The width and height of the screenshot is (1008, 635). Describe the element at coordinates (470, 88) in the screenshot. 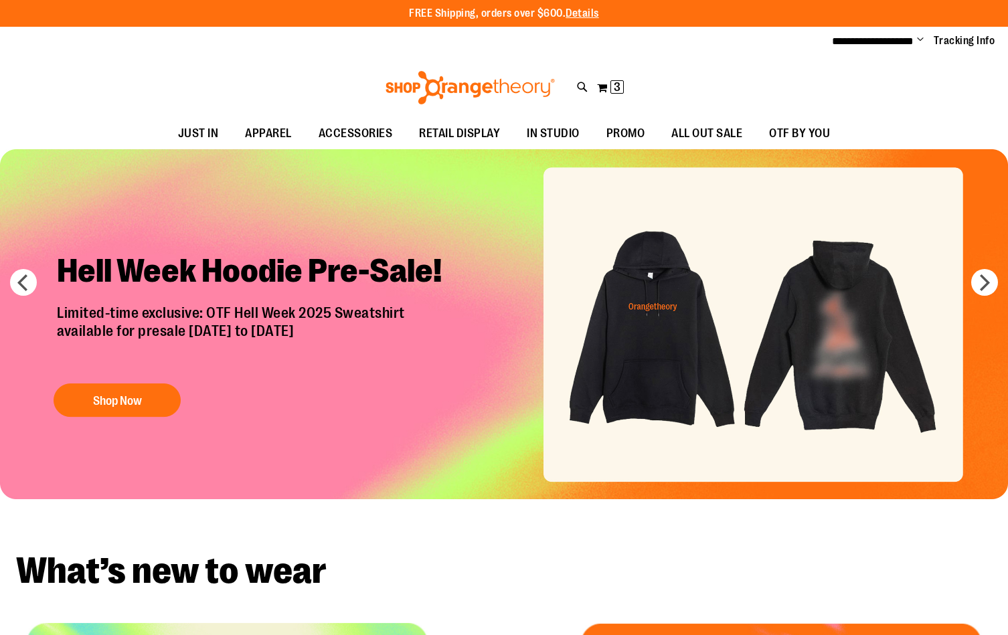

I see `img: Shop Orangetheory` at that location.